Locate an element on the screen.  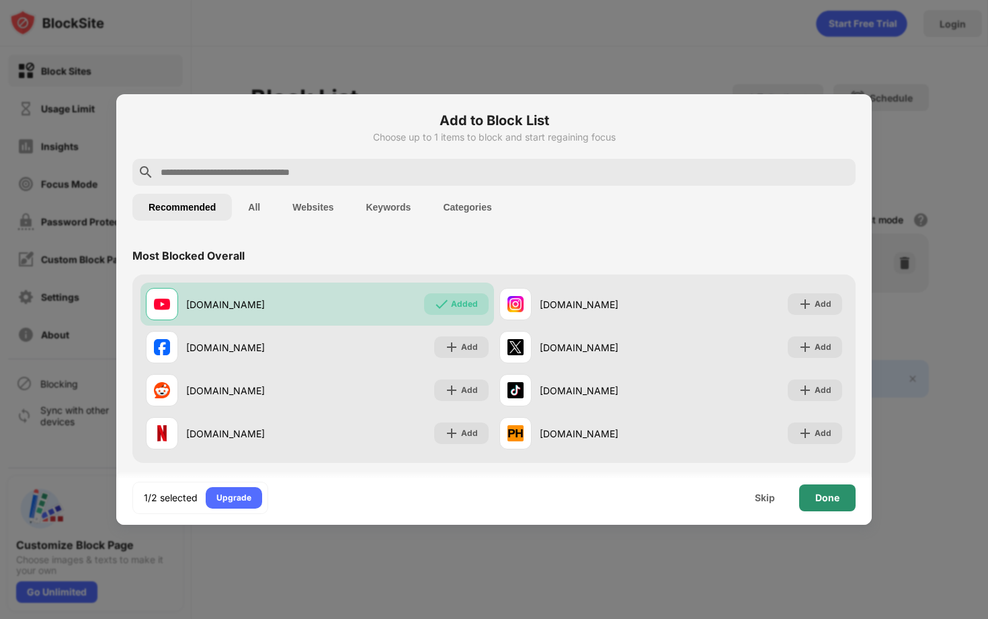
div: Added is located at coordinates (465, 304).